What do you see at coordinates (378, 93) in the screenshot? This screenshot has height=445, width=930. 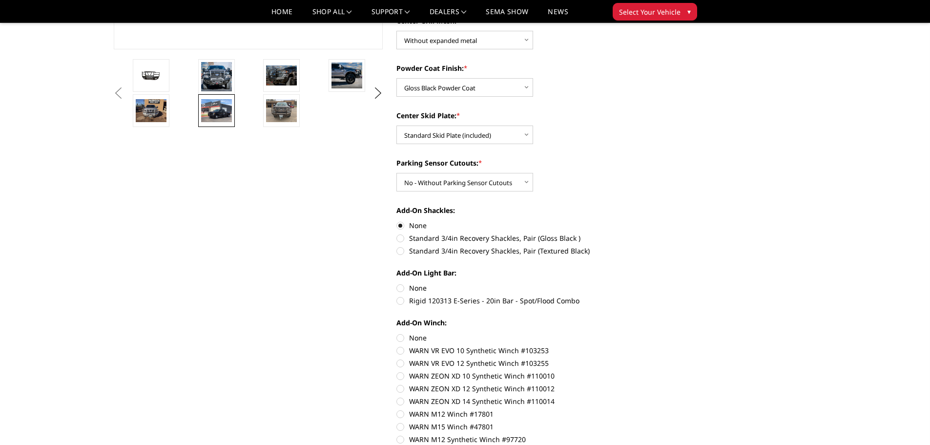 I see `button: Next` at bounding box center [378, 93].